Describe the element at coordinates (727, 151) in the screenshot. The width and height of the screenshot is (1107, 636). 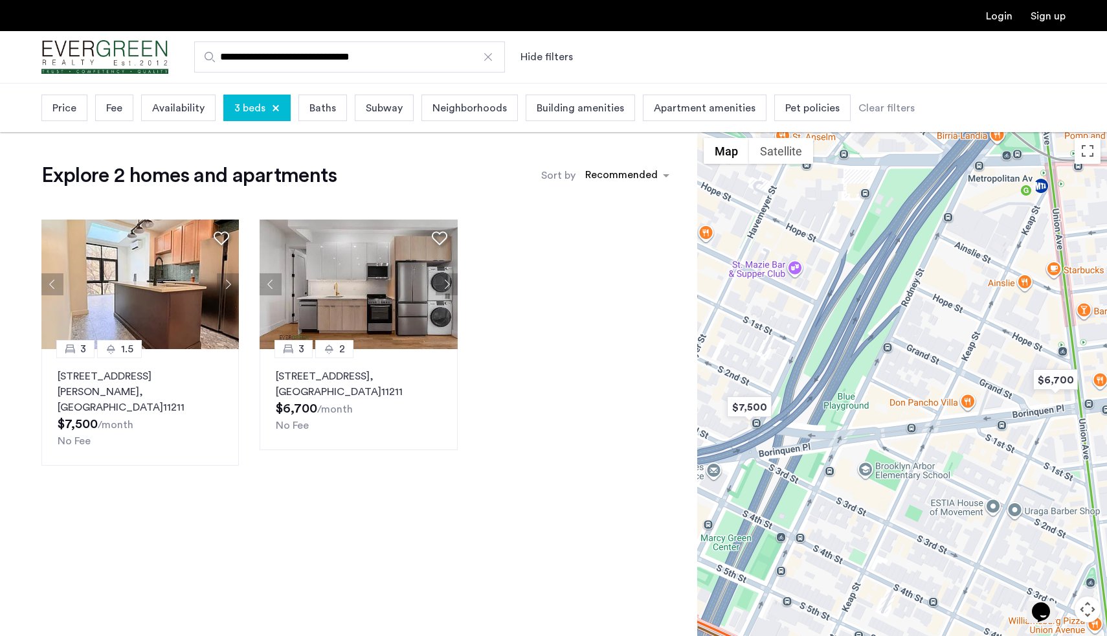
I see `button: Show street map` at that location.